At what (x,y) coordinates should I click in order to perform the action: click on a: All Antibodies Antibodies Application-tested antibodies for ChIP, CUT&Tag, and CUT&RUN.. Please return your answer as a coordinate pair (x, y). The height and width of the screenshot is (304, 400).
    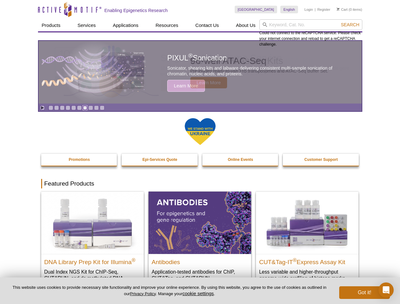
    Looking at the image, I should click on (200, 240).